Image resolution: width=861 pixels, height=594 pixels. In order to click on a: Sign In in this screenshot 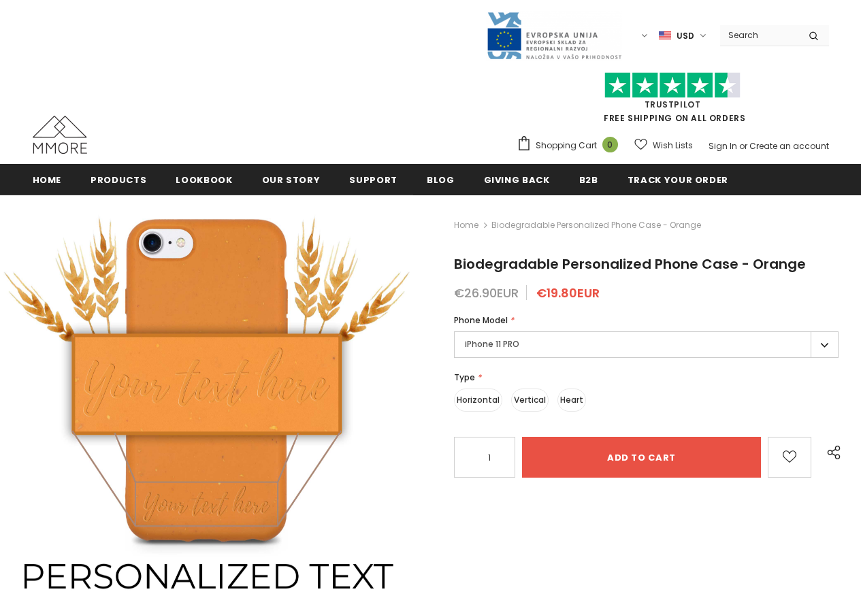, I will do `click(723, 146)`.